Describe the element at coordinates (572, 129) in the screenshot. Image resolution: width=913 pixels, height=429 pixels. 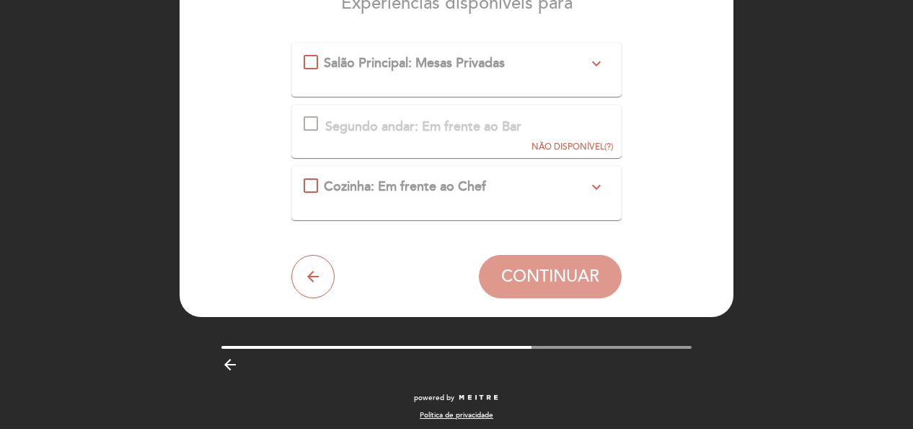
I see `button: NÃO DISPONÍVEL(?)` at that location.